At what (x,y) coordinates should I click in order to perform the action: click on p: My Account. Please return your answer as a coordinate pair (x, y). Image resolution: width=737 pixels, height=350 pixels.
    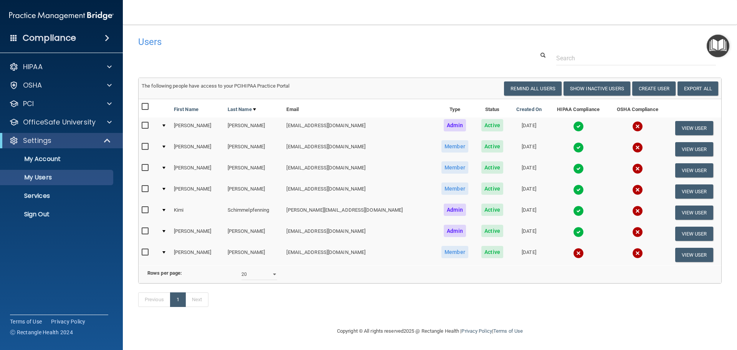
    Looking at the image, I should click on (57, 159).